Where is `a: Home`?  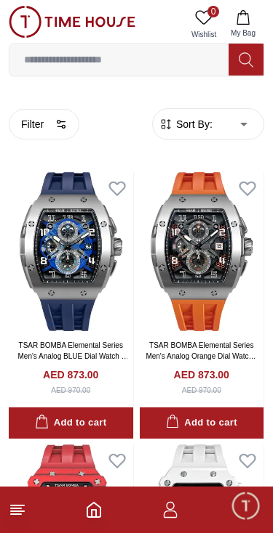
a: Home is located at coordinates (94, 510).